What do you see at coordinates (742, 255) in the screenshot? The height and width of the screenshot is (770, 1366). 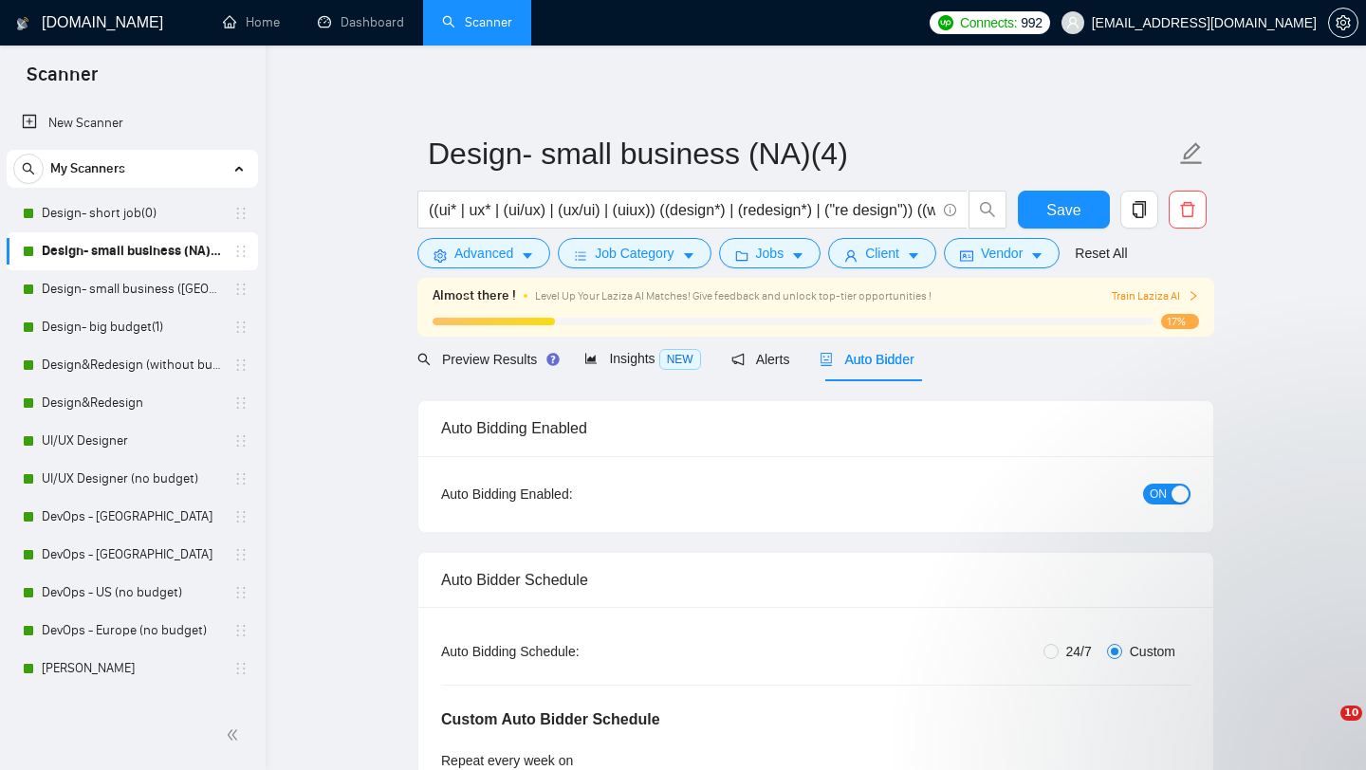 I see `span: folder` at bounding box center [742, 255].